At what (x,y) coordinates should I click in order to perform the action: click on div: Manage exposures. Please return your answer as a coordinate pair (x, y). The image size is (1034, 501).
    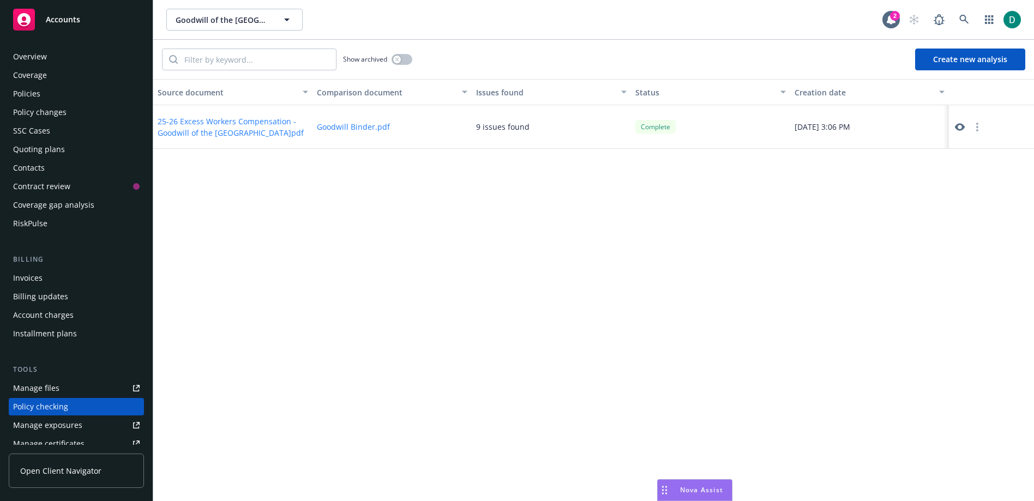
    Looking at the image, I should click on (47, 425).